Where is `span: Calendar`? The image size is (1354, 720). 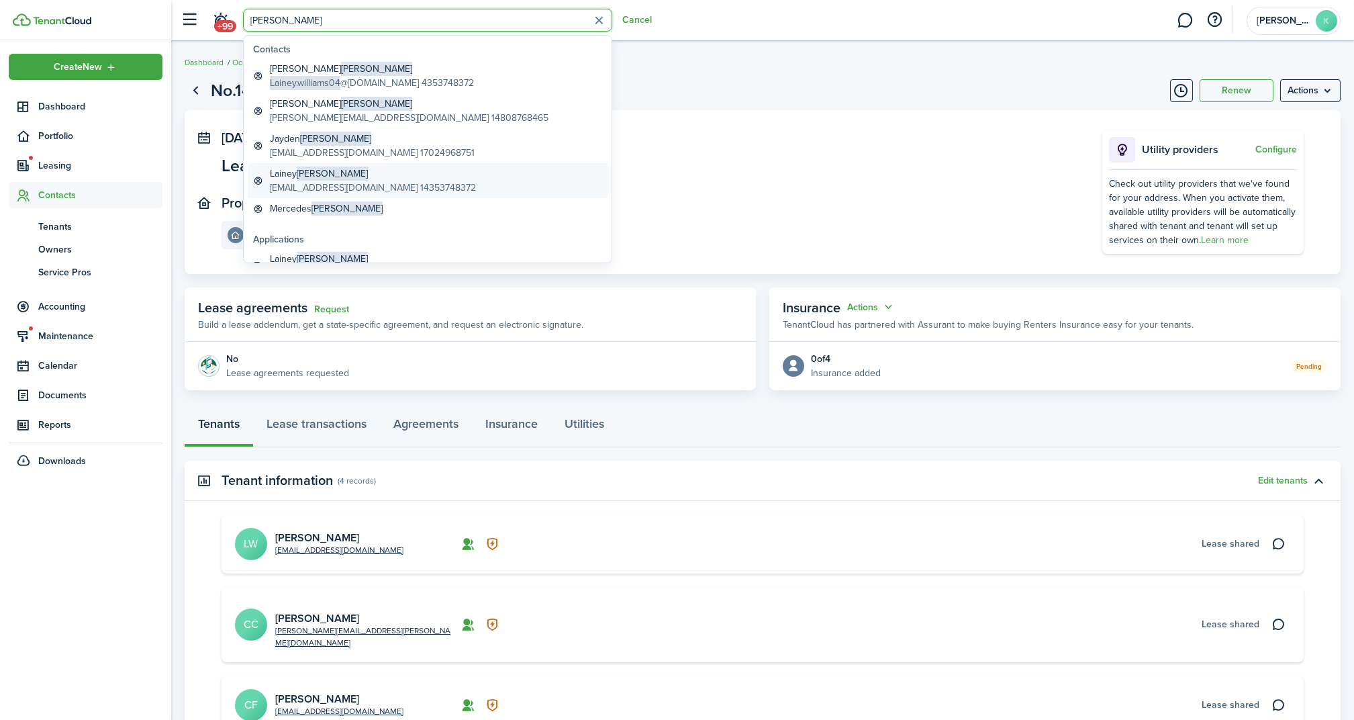 span: Calendar is located at coordinates (100, 365).